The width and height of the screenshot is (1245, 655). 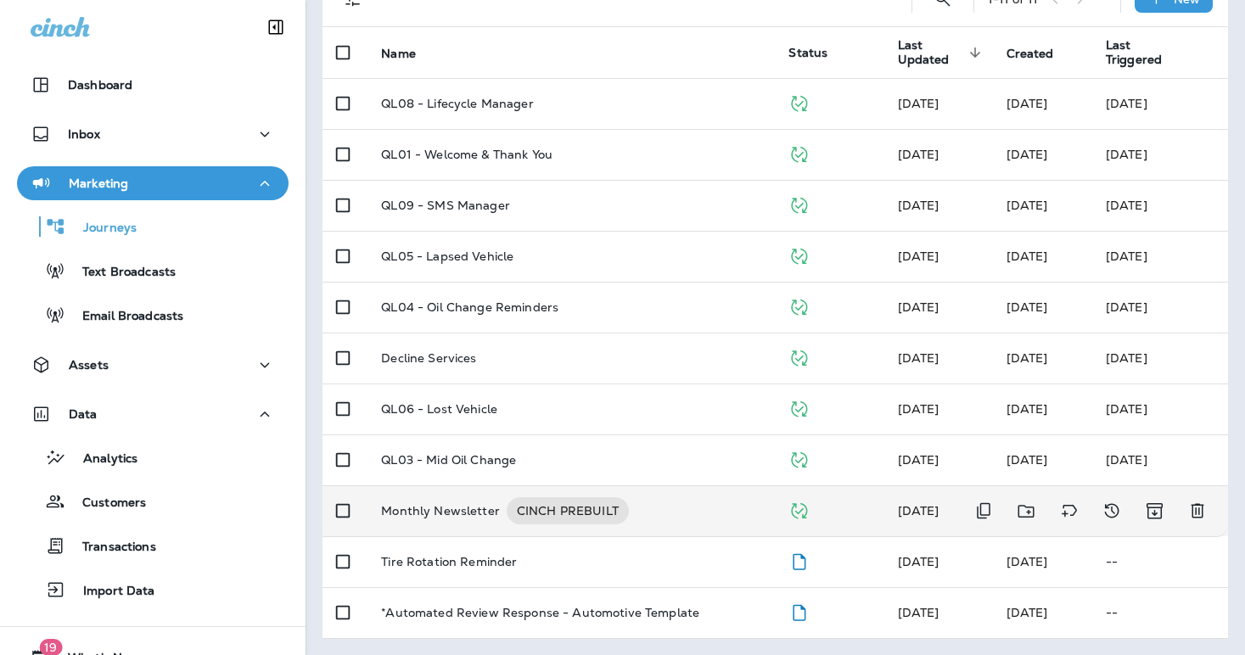 I want to click on p: Text Broadcasts, so click(x=121, y=272).